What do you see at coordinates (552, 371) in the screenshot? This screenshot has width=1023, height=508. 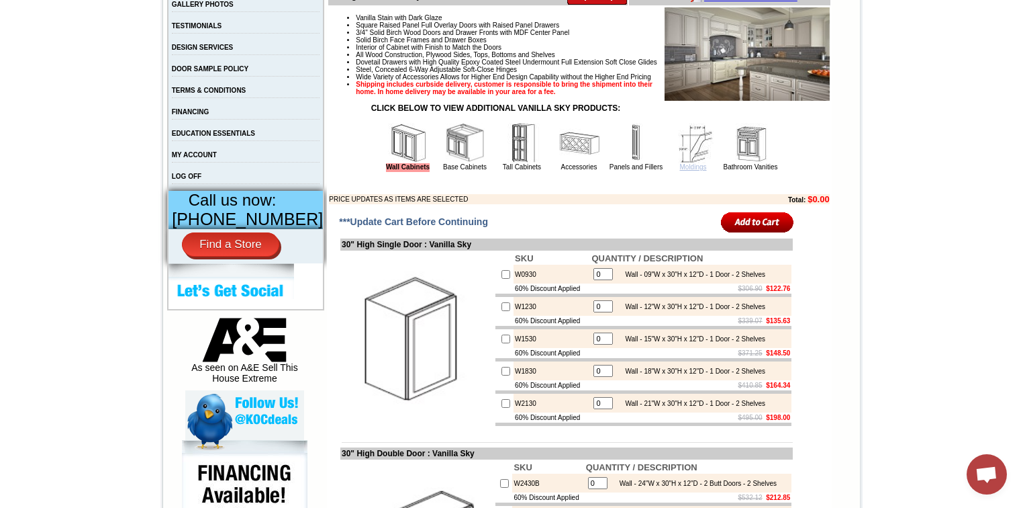 I see `td: W1830` at bounding box center [552, 371].